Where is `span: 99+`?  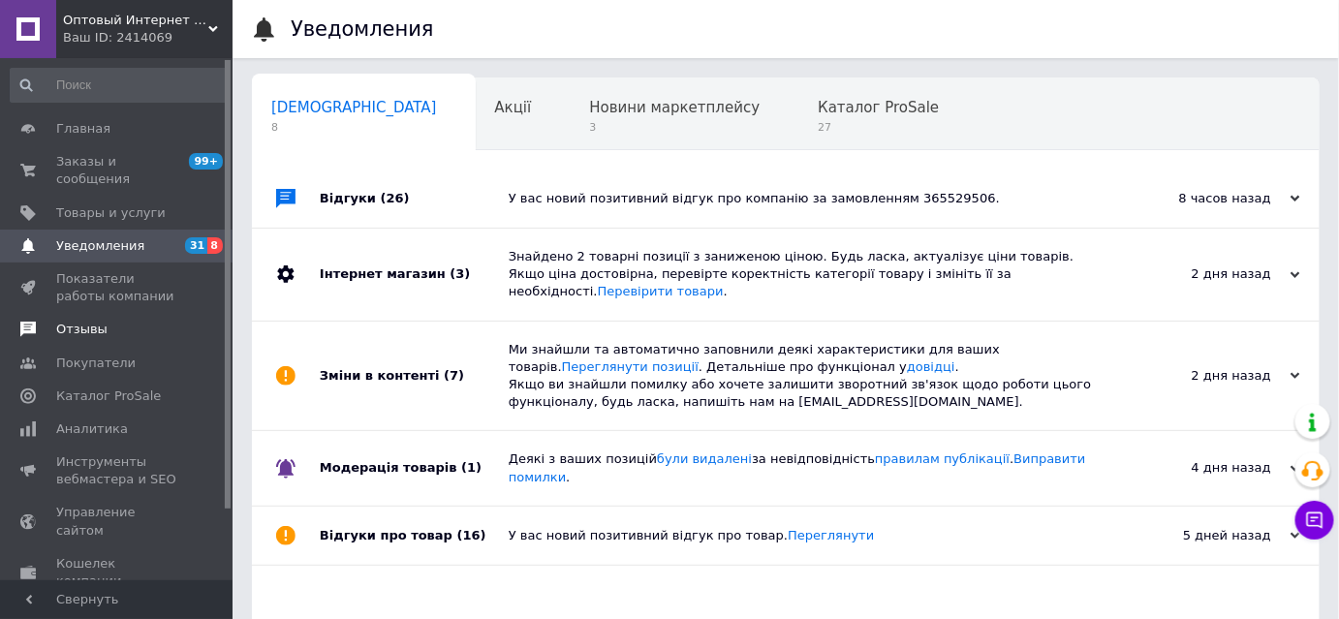 span: 99+ is located at coordinates (205, 161).